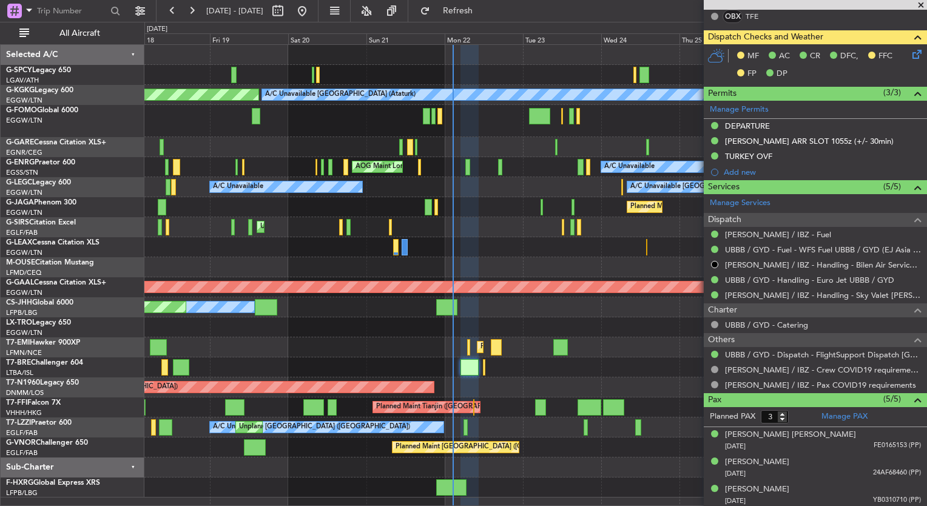 This screenshot has width=927, height=506. I want to click on a: LFPB/LBG, so click(22, 312).